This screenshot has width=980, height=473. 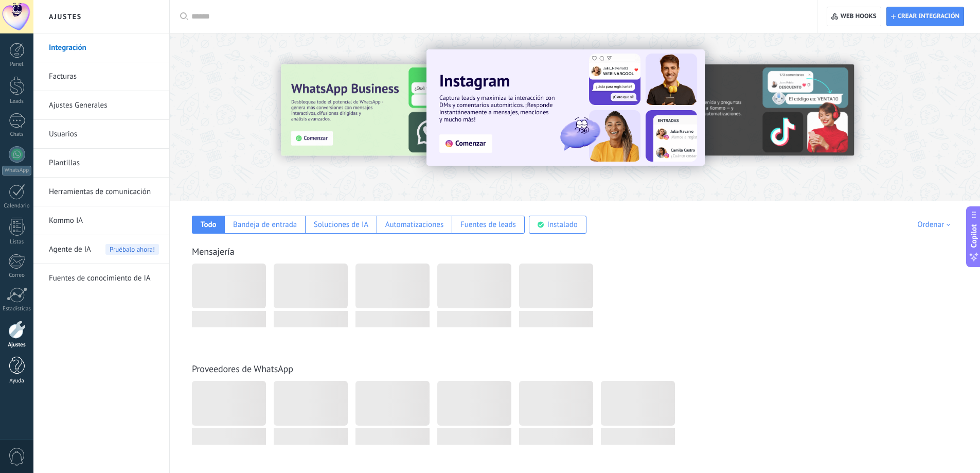 I want to click on div: WhatsApp, so click(x=16, y=170).